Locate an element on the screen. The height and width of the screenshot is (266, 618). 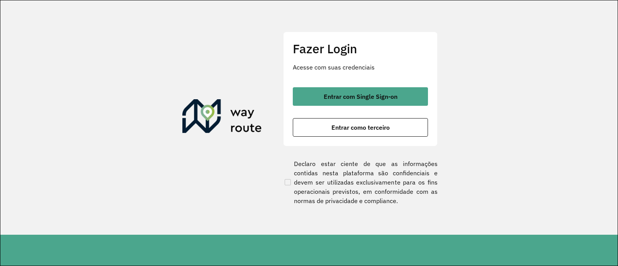
h2: Fazer Login is located at coordinates (360, 49).